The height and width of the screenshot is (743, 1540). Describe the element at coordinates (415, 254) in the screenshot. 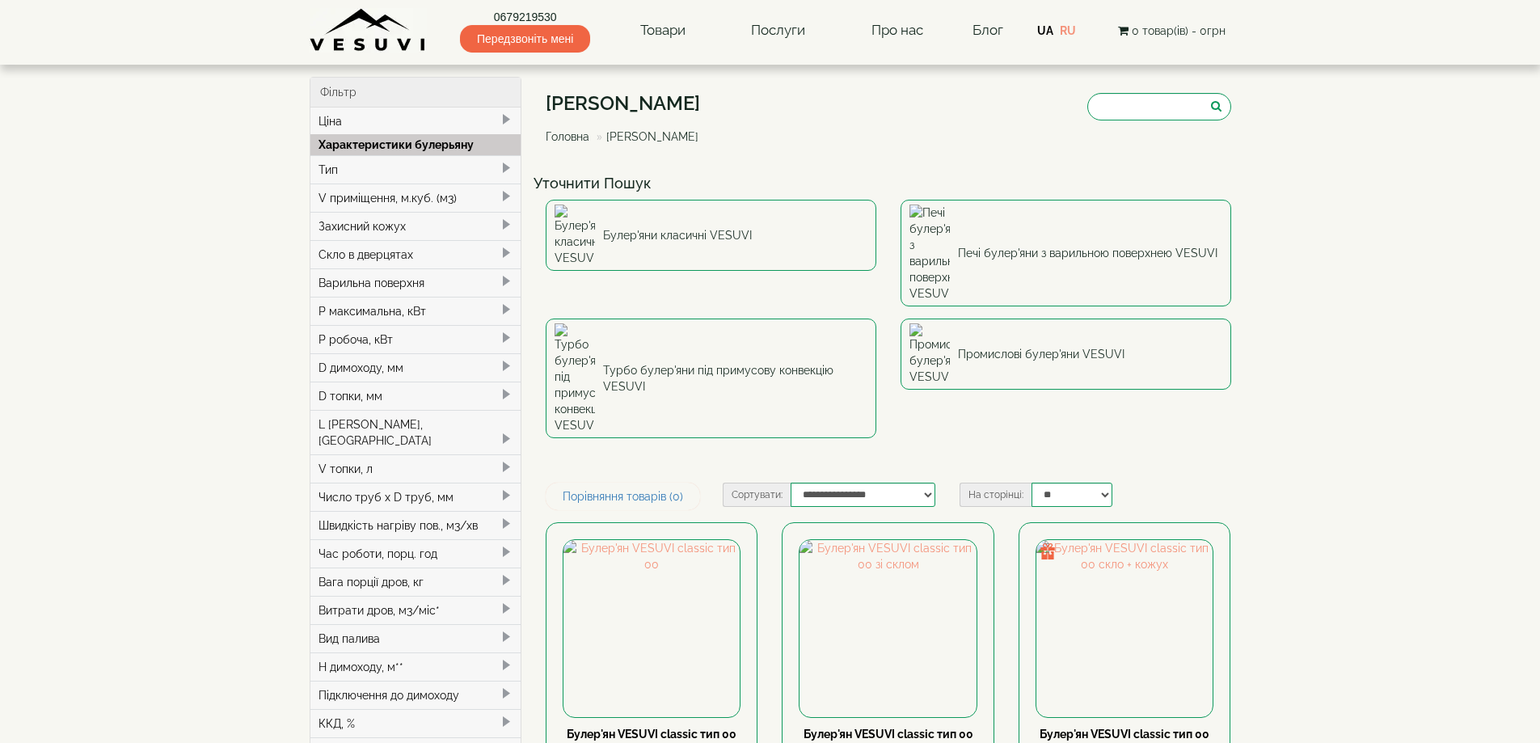

I see `div: Скло в дверцятах` at that location.